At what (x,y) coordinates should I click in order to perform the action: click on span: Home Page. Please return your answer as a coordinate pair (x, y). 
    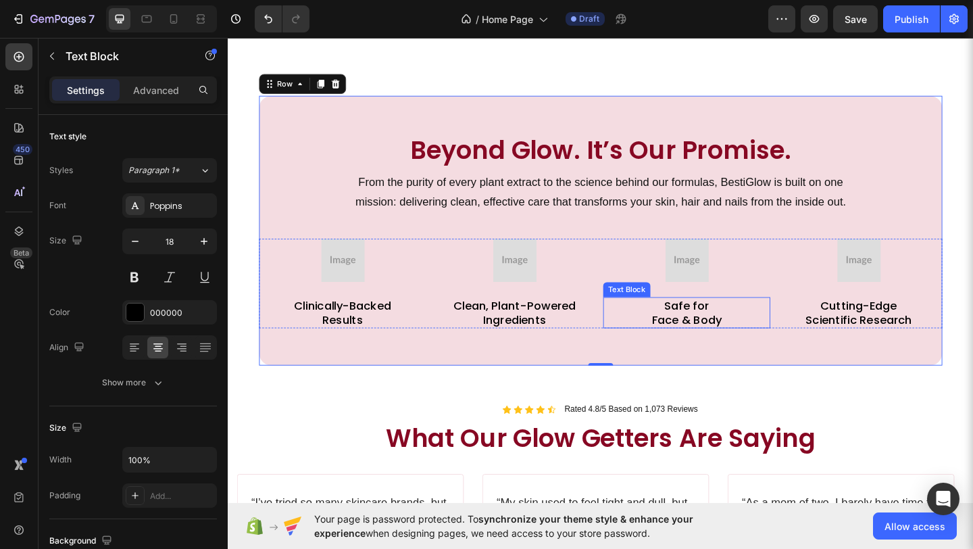
    Looking at the image, I should click on (508, 19).